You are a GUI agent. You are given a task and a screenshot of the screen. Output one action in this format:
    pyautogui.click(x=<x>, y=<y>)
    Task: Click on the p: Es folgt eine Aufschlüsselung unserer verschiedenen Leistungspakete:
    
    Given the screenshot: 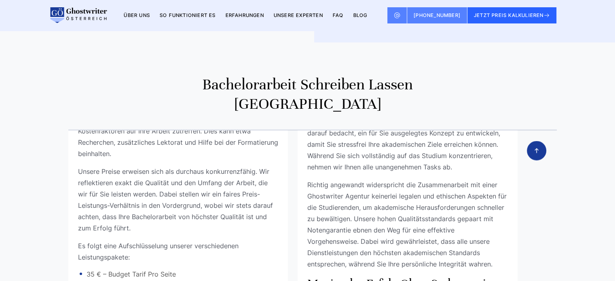 What is the action you would take?
    pyautogui.click(x=178, y=251)
    